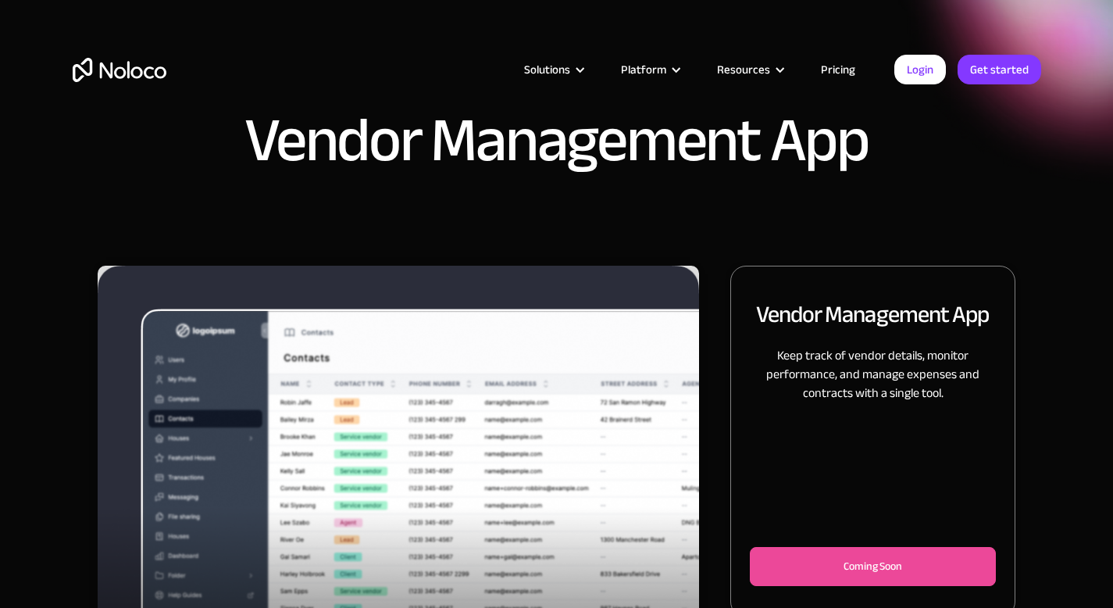 This screenshot has height=608, width=1113. I want to click on a: Login, so click(920, 70).